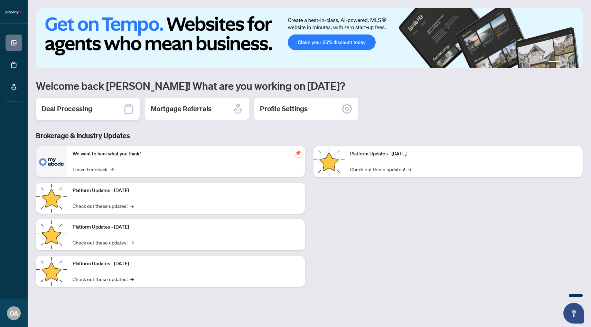  What do you see at coordinates (52, 235) in the screenshot?
I see `img: Platform Updates - July 21, 2025` at bounding box center [52, 235].